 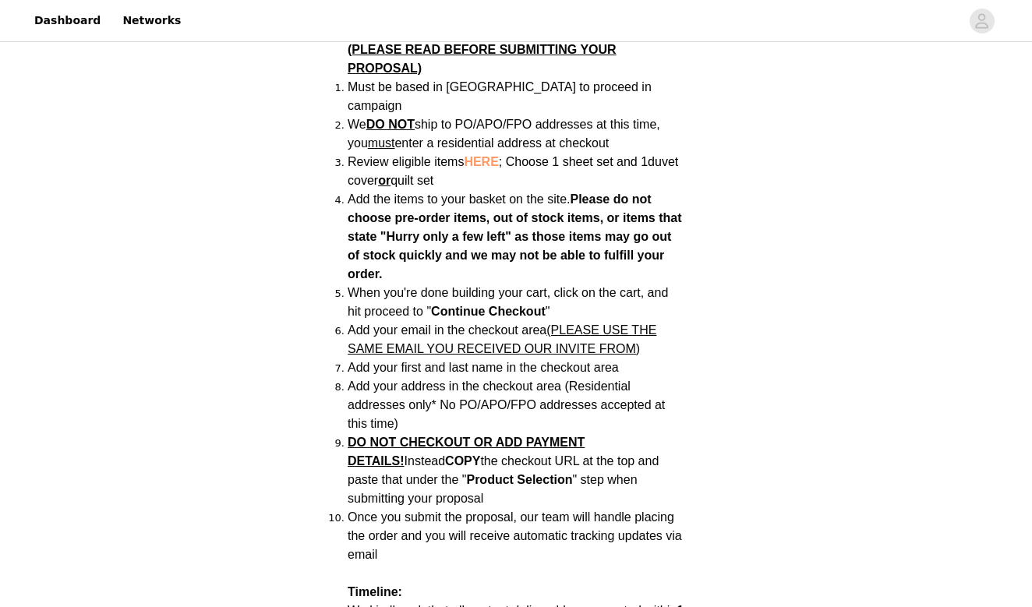 What do you see at coordinates (502, 339) in the screenshot?
I see `span: Add your email in the checkout area` at bounding box center [502, 339].